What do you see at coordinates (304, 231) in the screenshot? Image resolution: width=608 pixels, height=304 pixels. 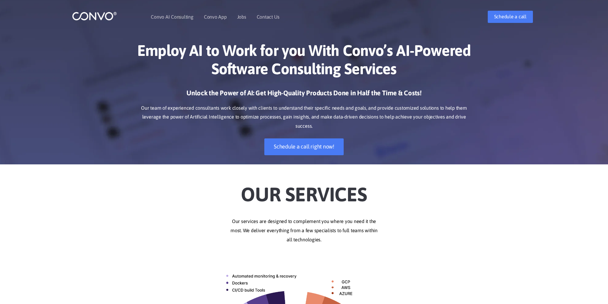 I see `p: Our services are designed to complement you where you need it the most. We deliver everything fro...` at bounding box center [304, 231].